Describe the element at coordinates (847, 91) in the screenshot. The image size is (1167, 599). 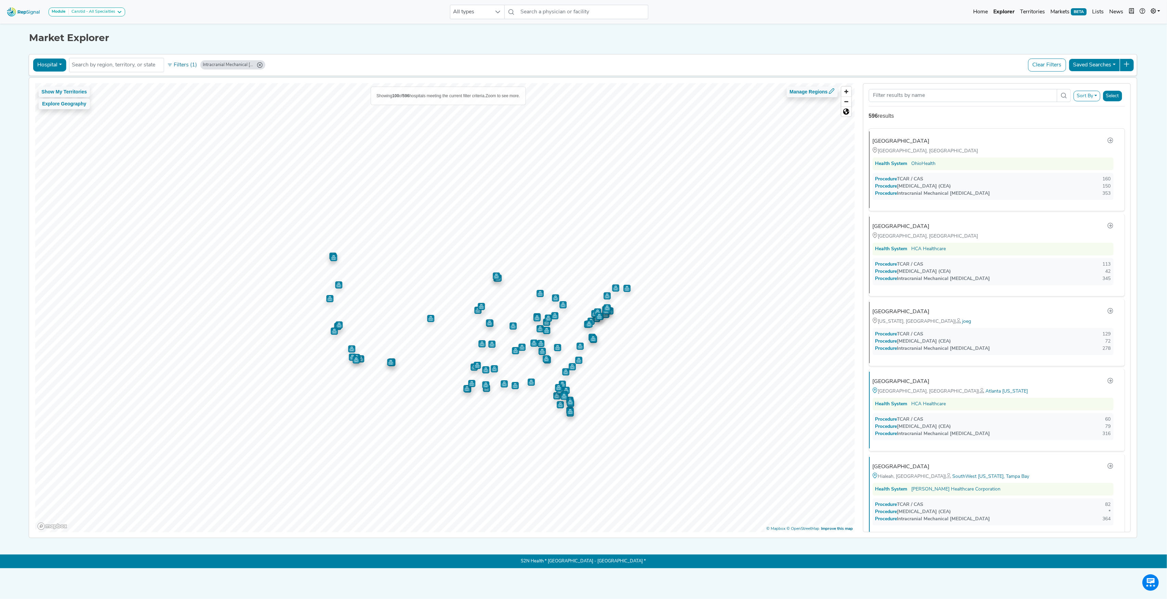
I see `span: Zoom in` at that location.